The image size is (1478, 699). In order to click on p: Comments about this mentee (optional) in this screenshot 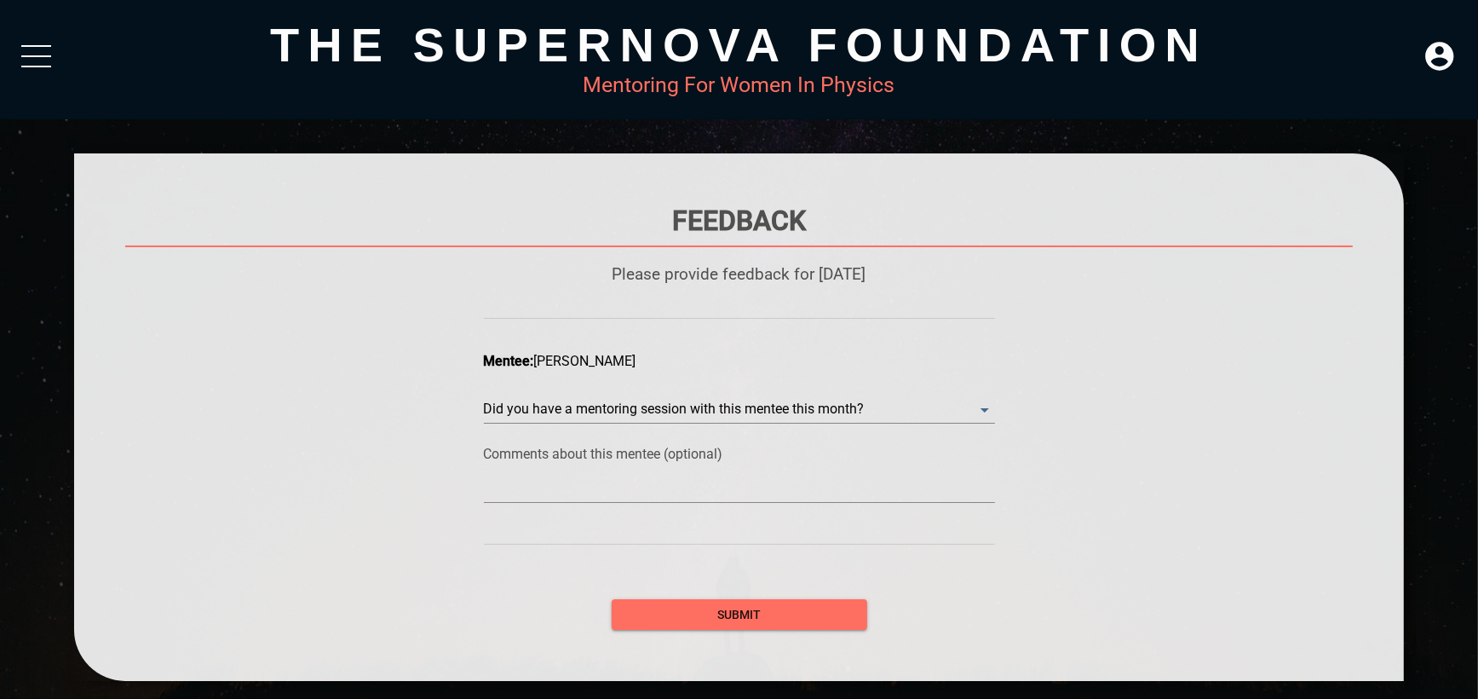, I will do `click(740, 453)`.